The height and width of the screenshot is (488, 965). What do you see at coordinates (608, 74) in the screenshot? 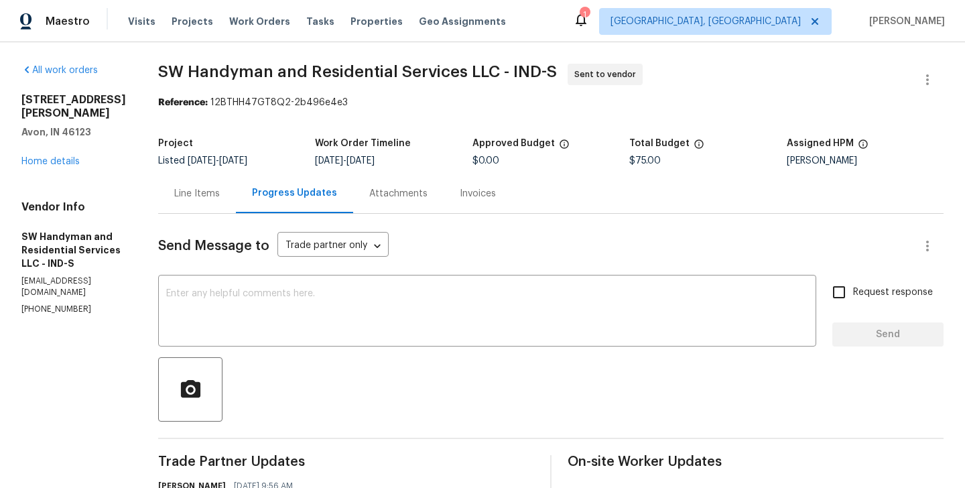
I see `span: Sent to vendor` at bounding box center [608, 74].